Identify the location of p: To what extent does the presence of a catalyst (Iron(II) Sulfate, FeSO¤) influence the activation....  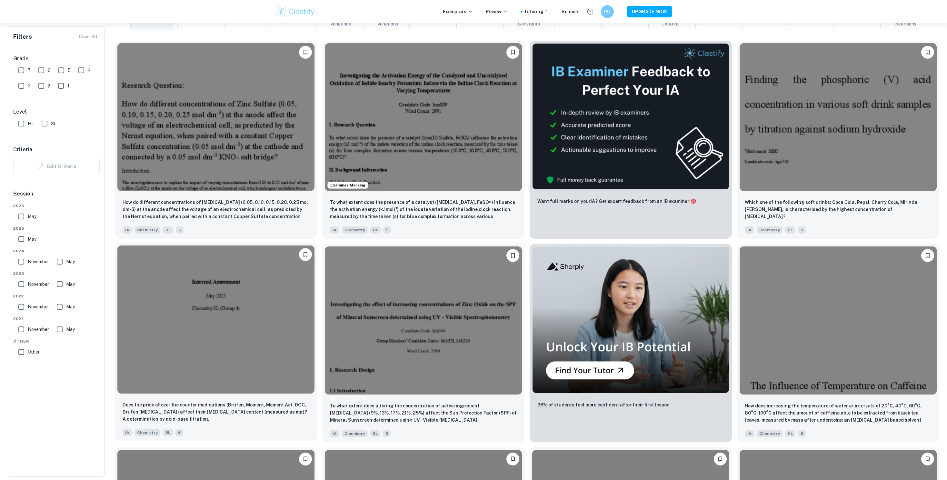
(423, 210).